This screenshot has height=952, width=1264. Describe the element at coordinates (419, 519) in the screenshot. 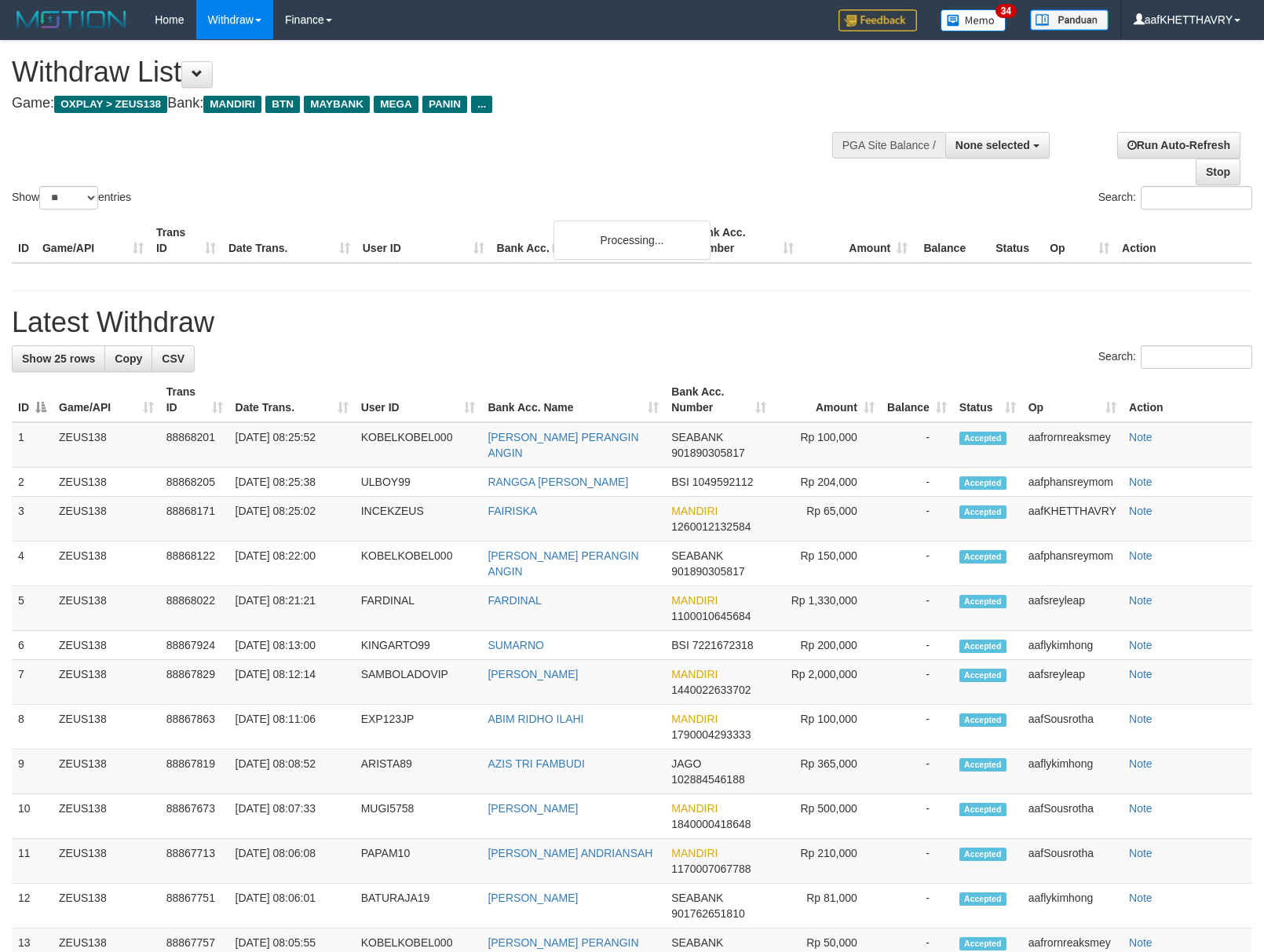

I see `td: INCEKZEUS` at that location.